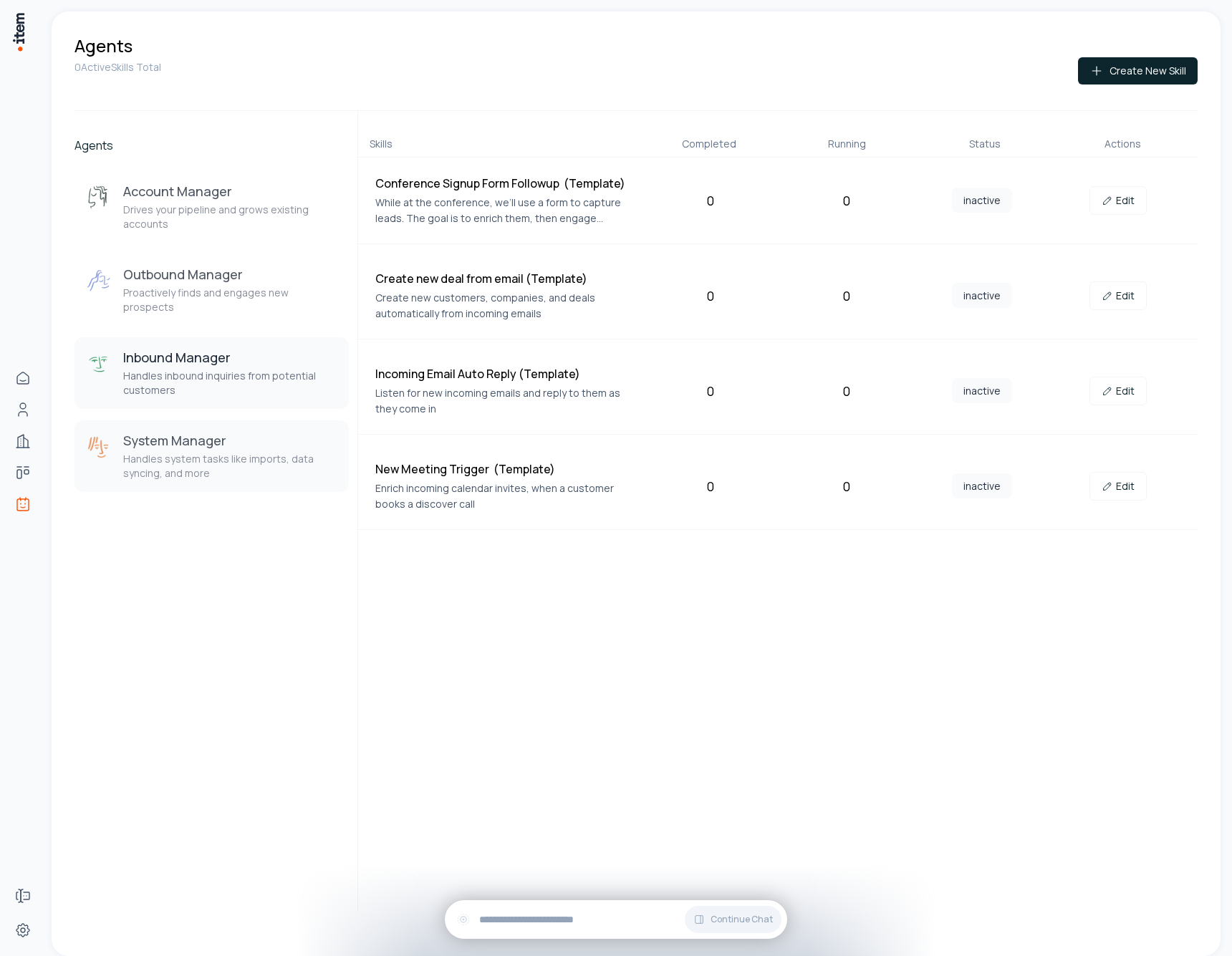 Image resolution: width=1232 pixels, height=956 pixels. I want to click on button: Continue Chat, so click(733, 920).